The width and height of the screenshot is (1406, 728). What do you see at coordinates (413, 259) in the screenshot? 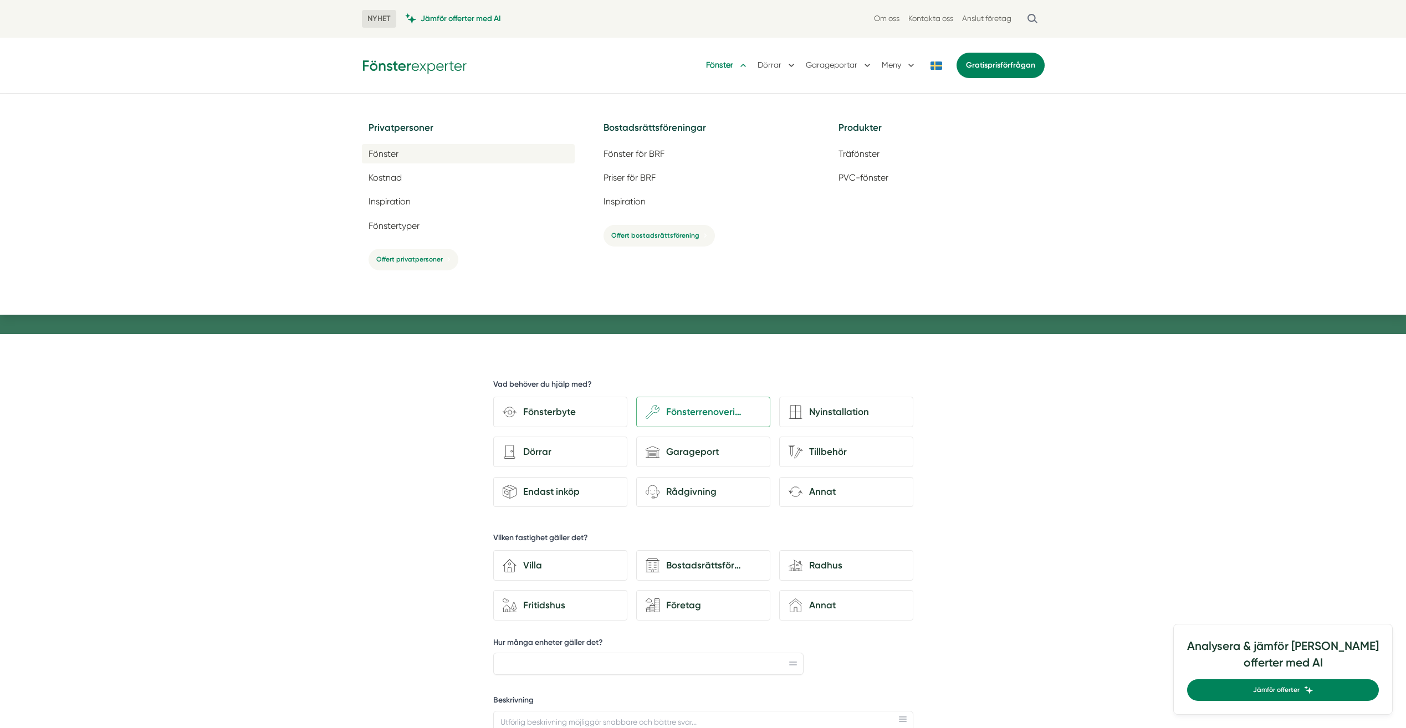
I see `a: Offert privatpersoner` at bounding box center [413, 259].